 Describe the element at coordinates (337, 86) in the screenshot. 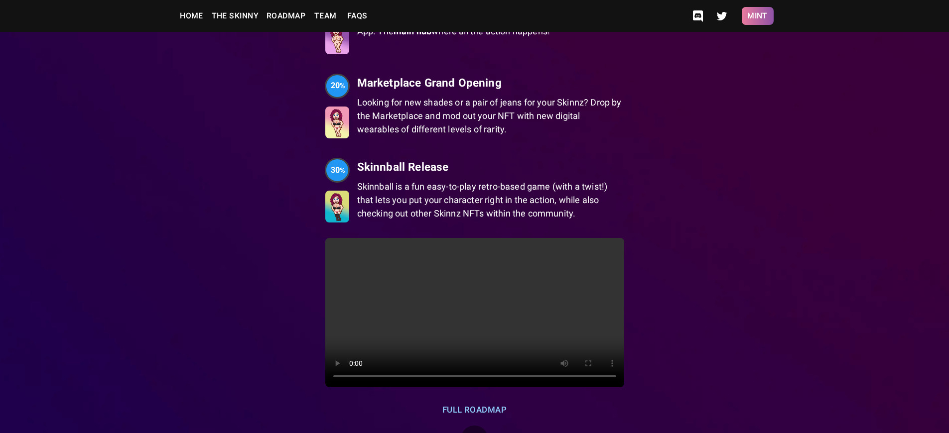

I see `span: 20` at that location.